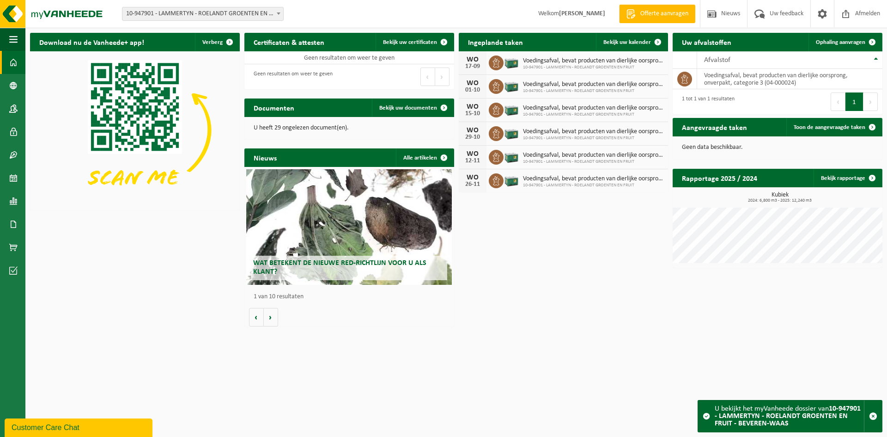  Describe the element at coordinates (291, 77) in the screenshot. I see `div: Geen resultaten om weer te geven` at that location.